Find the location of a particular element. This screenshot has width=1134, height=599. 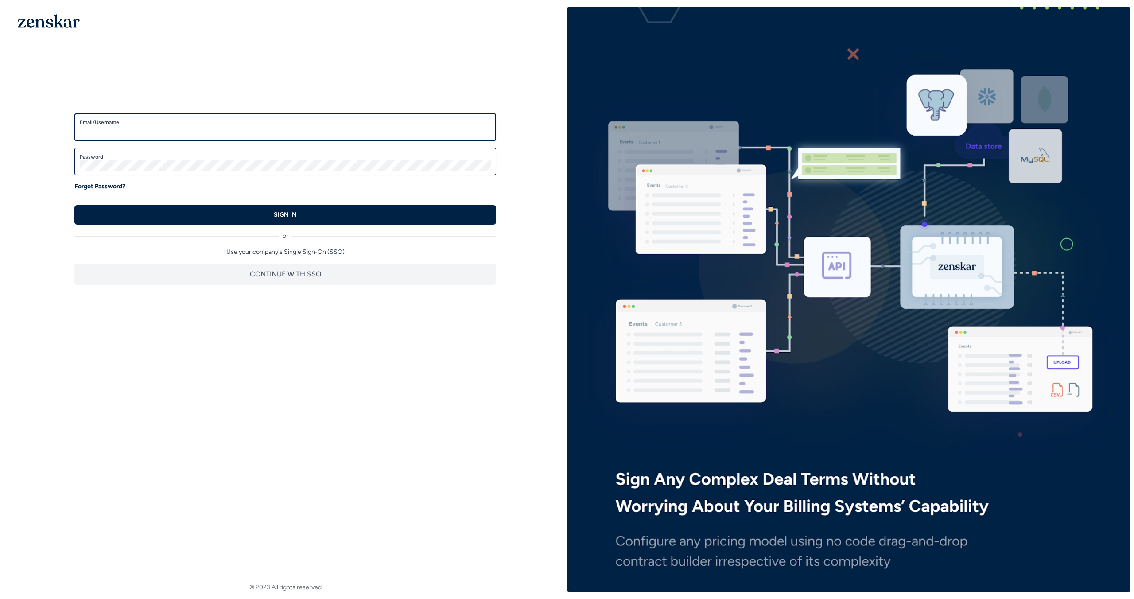

button: SIGN IN is located at coordinates (285, 215).